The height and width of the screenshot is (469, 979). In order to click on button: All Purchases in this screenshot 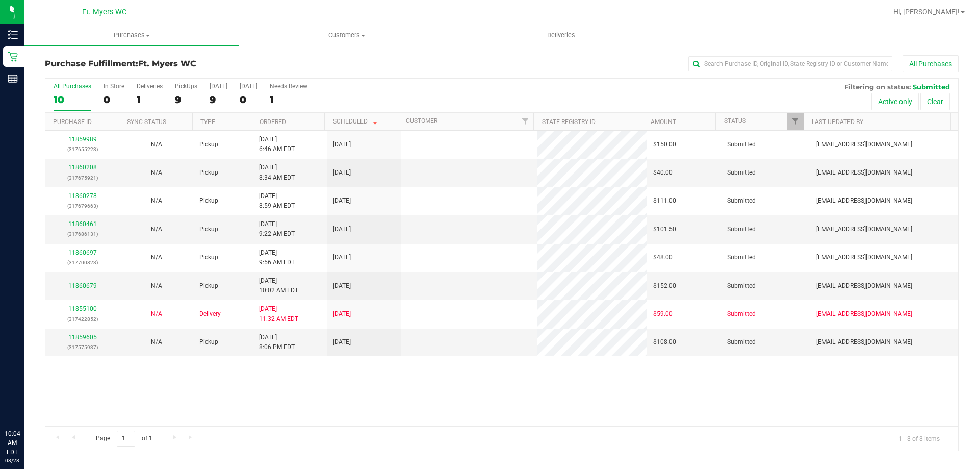, I will do `click(931, 64)`.